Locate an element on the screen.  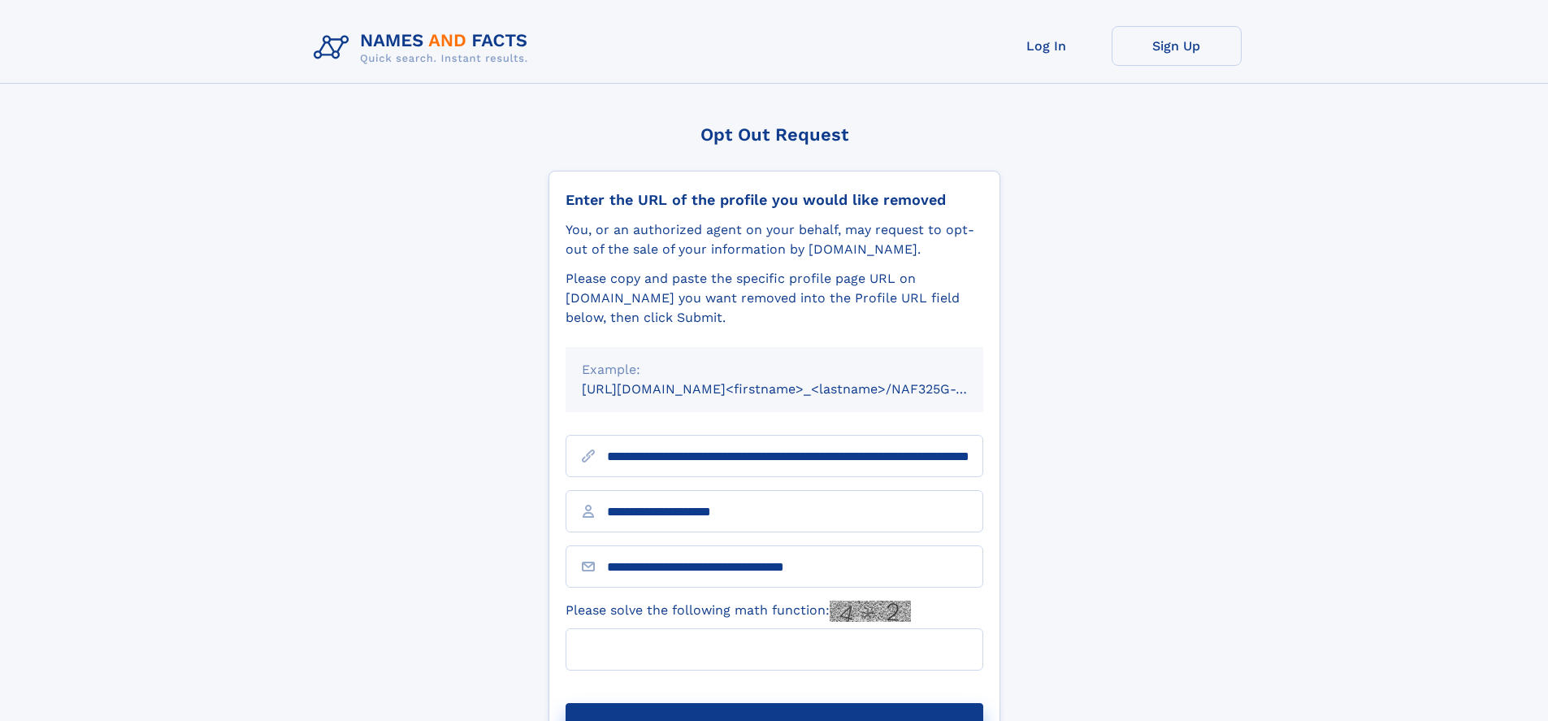
div: Example: is located at coordinates (774, 370).